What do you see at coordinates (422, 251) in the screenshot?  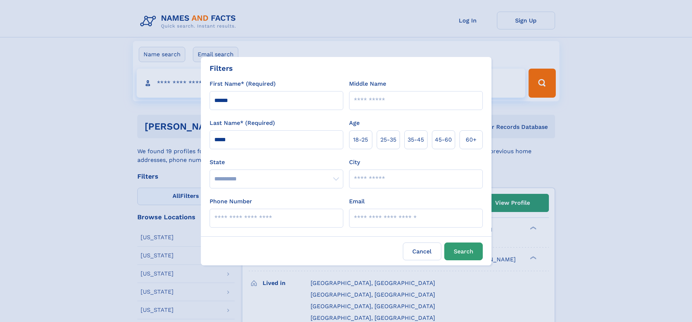 I see `label: Cancel` at bounding box center [422, 251].